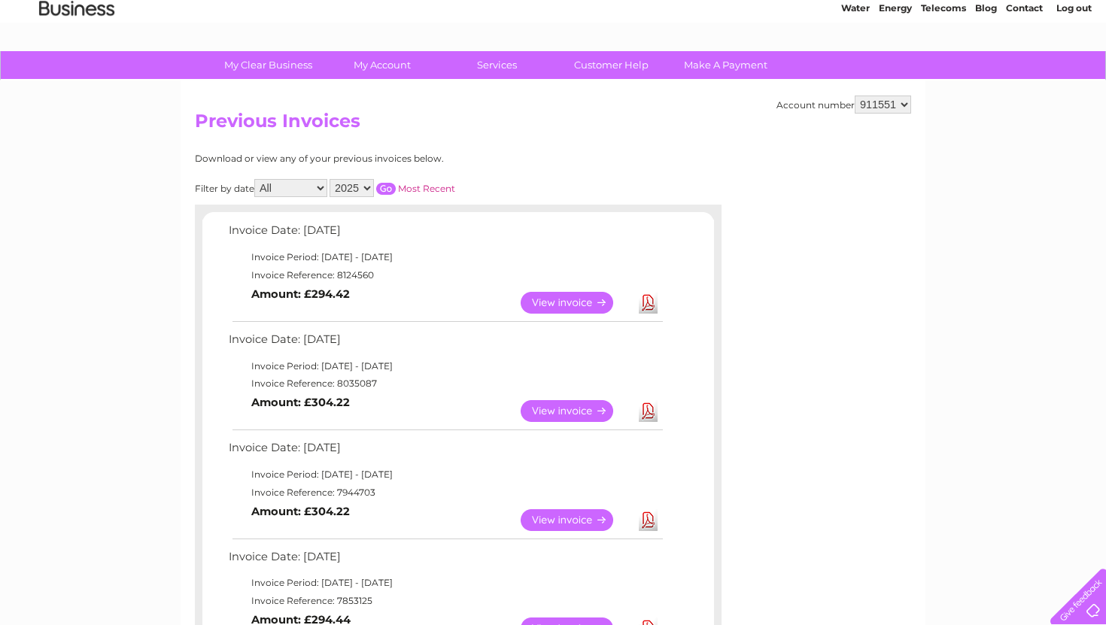 The height and width of the screenshot is (625, 1106). What do you see at coordinates (874, 17) in the screenshot?
I see `span: 0333 014 3131` at bounding box center [874, 17].